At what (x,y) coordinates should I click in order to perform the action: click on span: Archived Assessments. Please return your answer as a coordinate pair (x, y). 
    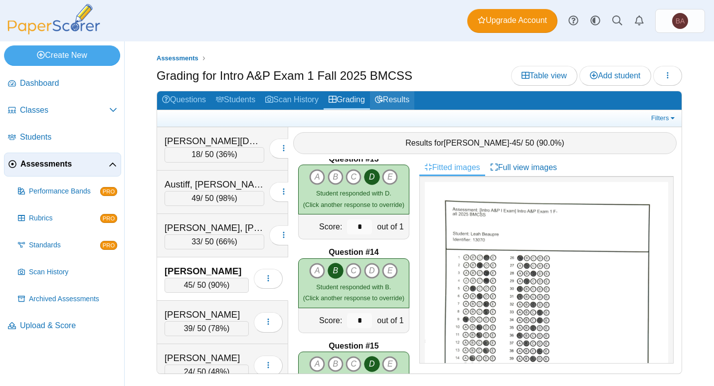
    Looking at the image, I should click on (73, 299).